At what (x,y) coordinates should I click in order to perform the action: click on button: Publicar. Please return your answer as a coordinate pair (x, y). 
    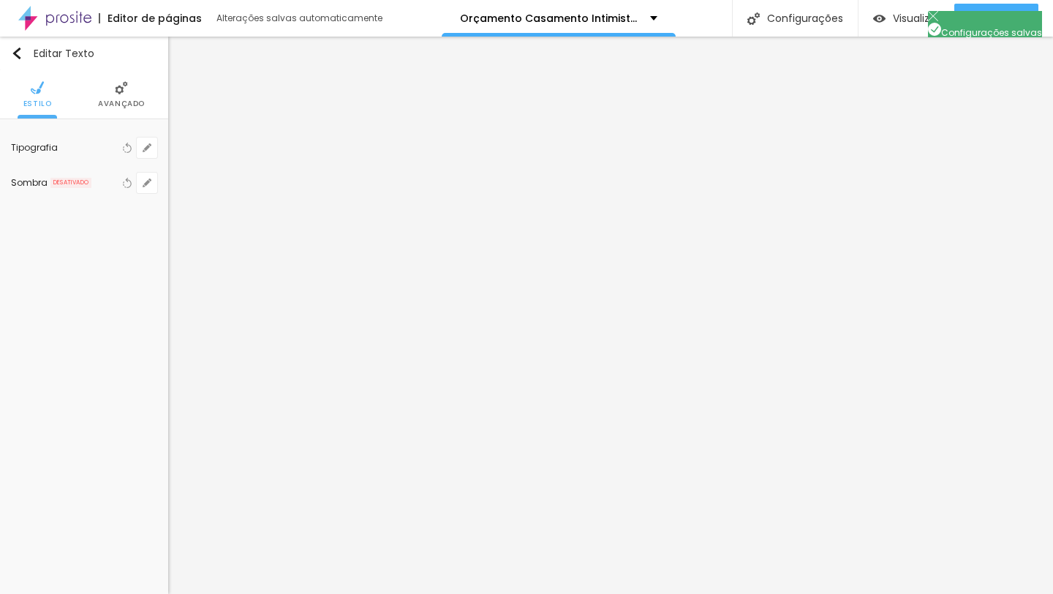
    Looking at the image, I should click on (996, 18).